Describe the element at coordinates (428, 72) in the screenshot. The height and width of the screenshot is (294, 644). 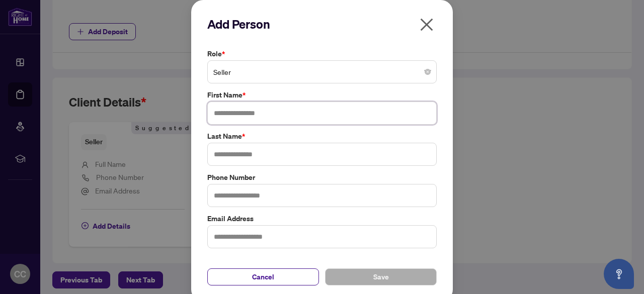
I see `span: close-circle` at that location.